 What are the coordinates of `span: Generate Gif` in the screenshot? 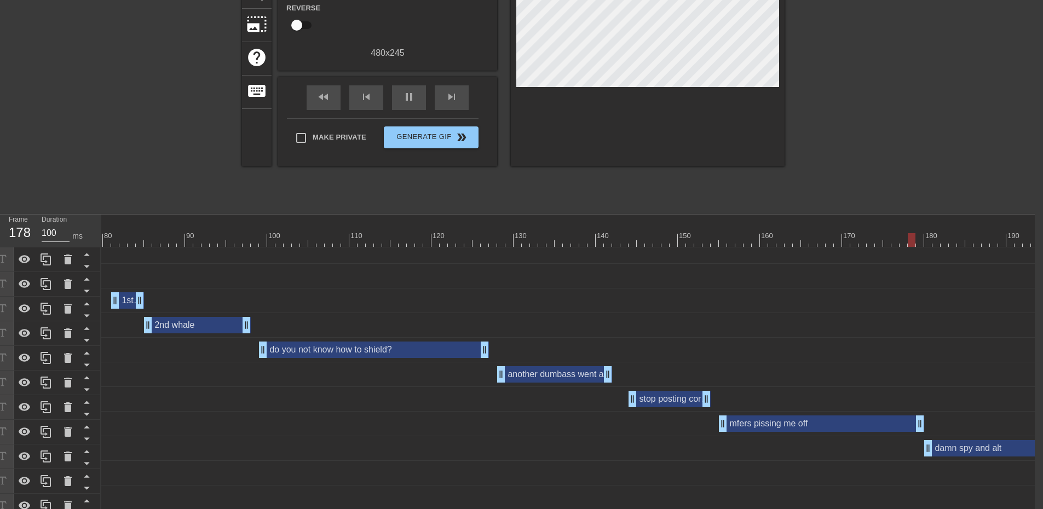 It's located at (431, 137).